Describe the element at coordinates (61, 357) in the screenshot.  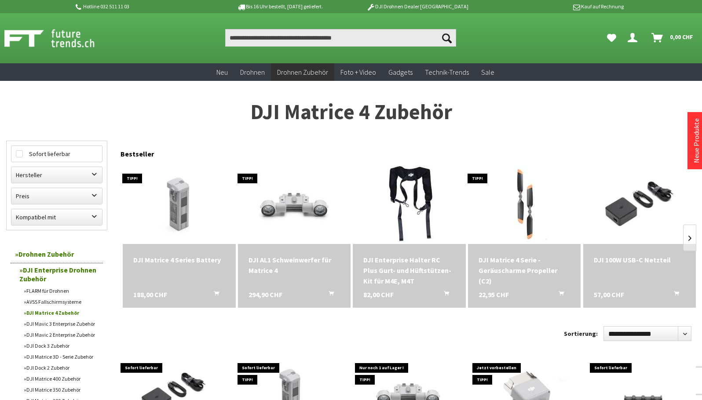
I see `a: DJI Matrice 3D - Serie Zubehör` at that location.